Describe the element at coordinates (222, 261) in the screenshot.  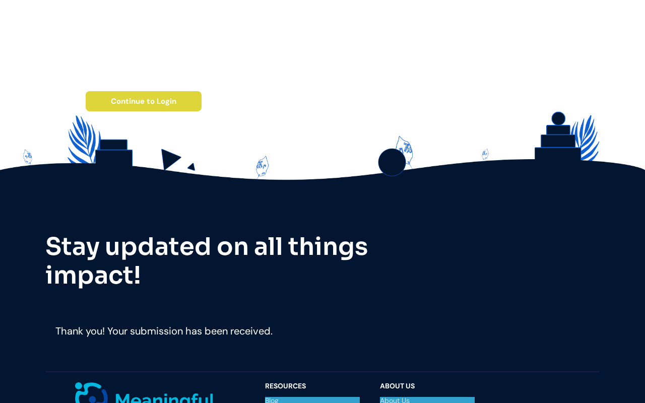
I see `h2: Stay updated on all things impact!` at that location.